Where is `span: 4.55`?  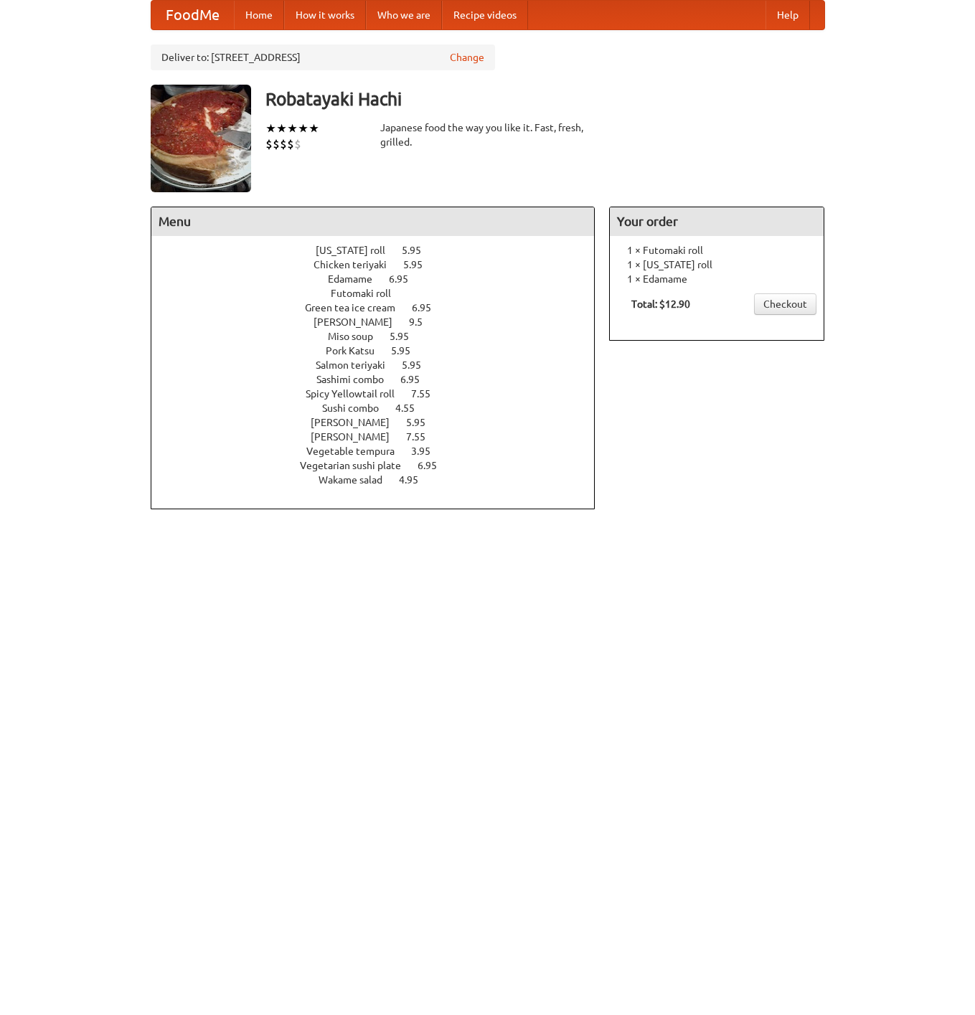 span: 4.55 is located at coordinates (412, 408).